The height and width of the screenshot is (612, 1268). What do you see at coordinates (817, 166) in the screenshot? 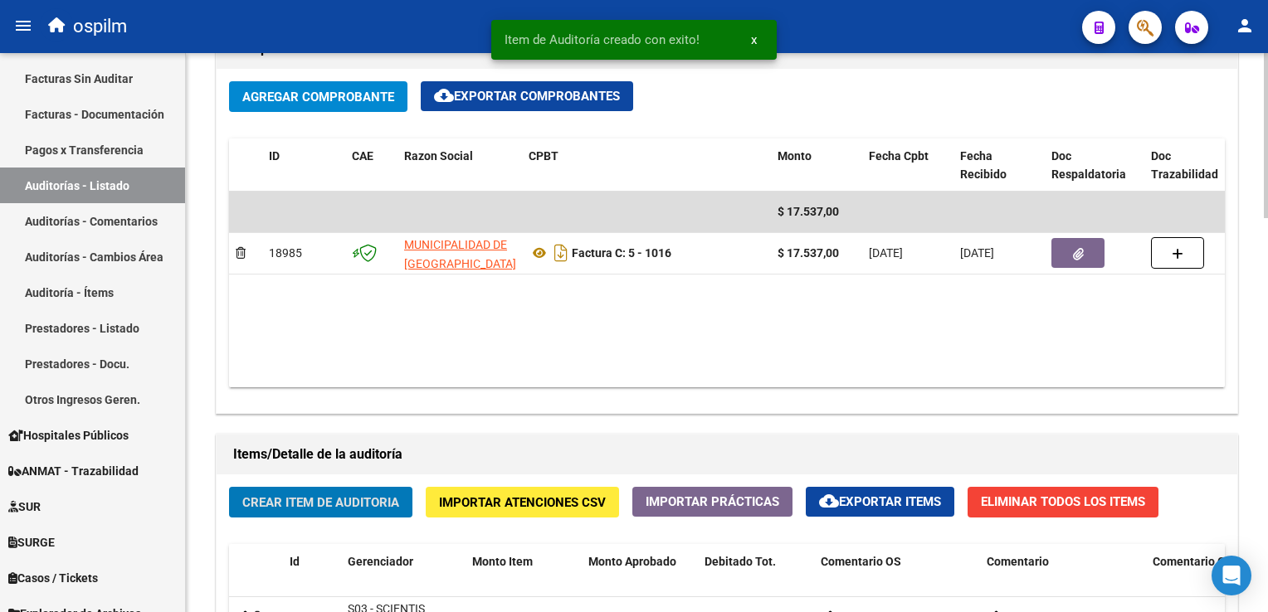
I see `datatable-header-cell: Monto` at bounding box center [817, 166].